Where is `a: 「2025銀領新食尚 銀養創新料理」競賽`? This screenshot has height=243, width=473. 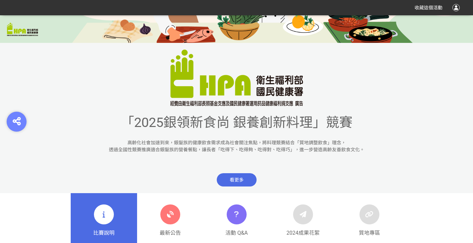 a: 「2025銀領新食尚 銀養創新料理」競賽 is located at coordinates (237, 125).